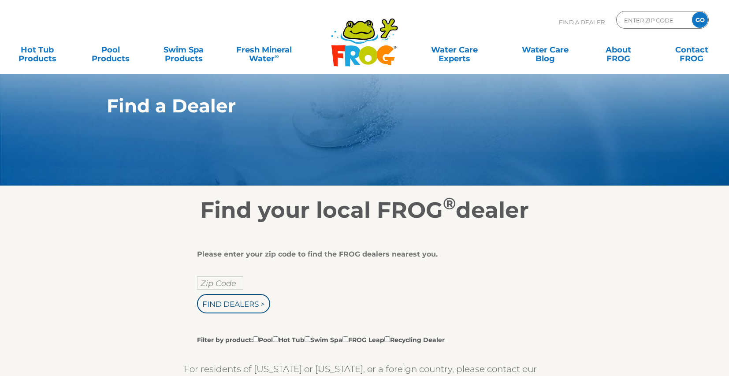 The width and height of the screenshot is (729, 376). Describe the element at coordinates (692, 50) in the screenshot. I see `a: ContactFROG` at that location.